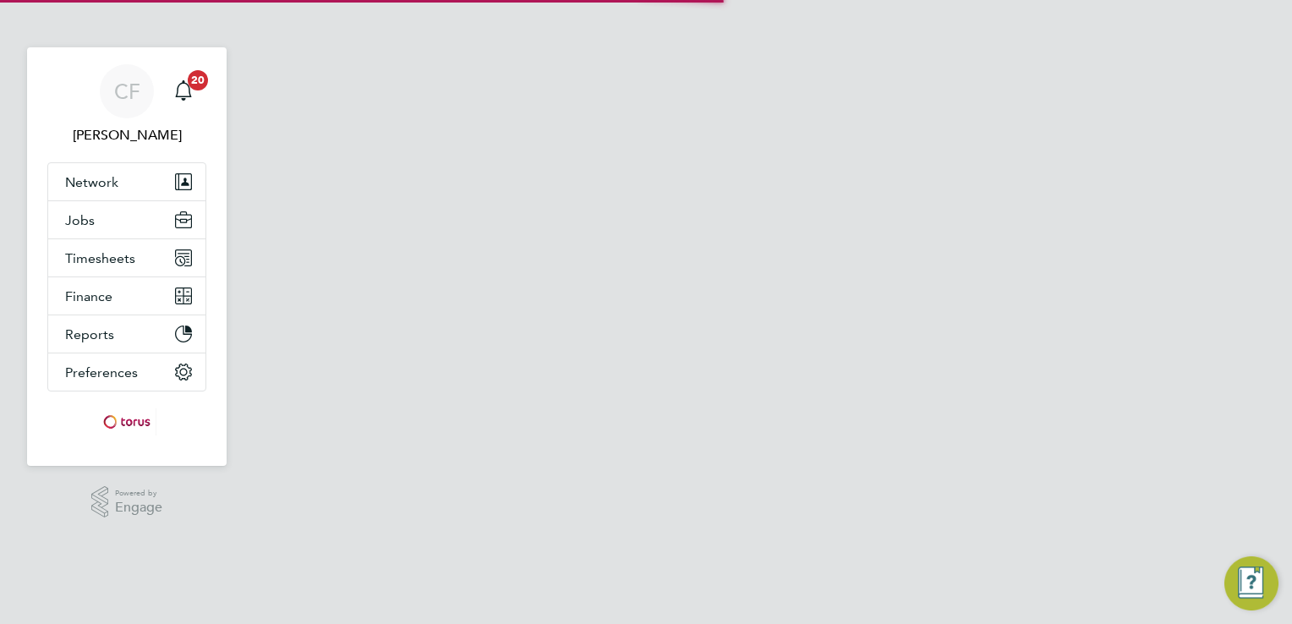 The width and height of the screenshot is (1292, 624). What do you see at coordinates (139, 507) in the screenshot?
I see `span: Engage` at bounding box center [139, 507].